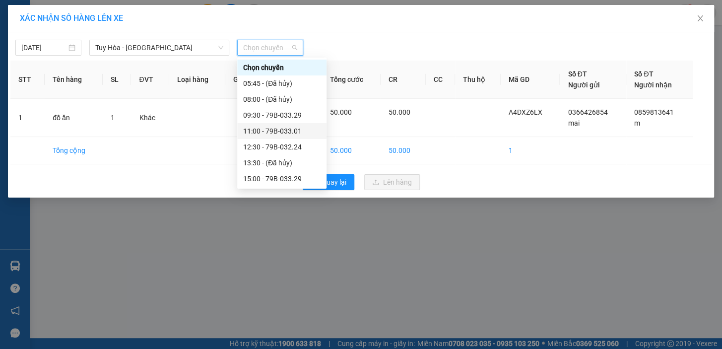 The height and width of the screenshot is (349, 722). What do you see at coordinates (73, 79) in the screenshot?
I see `th: Tên hàng` at bounding box center [73, 79].